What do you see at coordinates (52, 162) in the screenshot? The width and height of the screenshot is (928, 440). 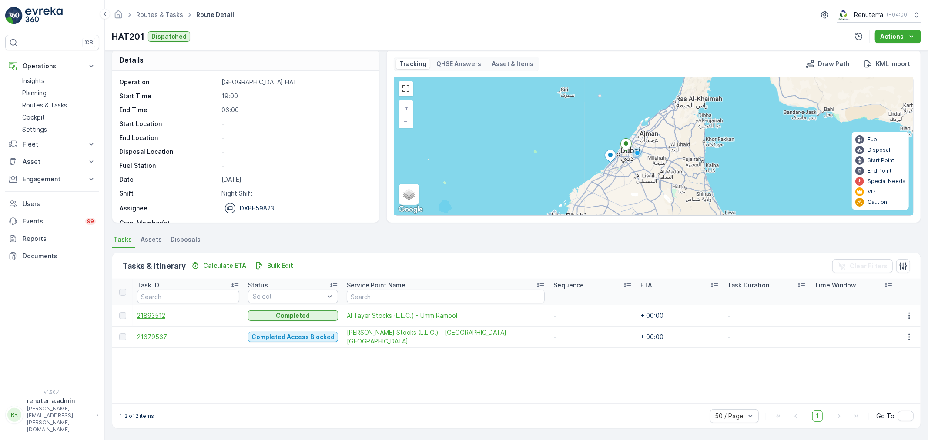 I see `button: Asset` at bounding box center [52, 162].